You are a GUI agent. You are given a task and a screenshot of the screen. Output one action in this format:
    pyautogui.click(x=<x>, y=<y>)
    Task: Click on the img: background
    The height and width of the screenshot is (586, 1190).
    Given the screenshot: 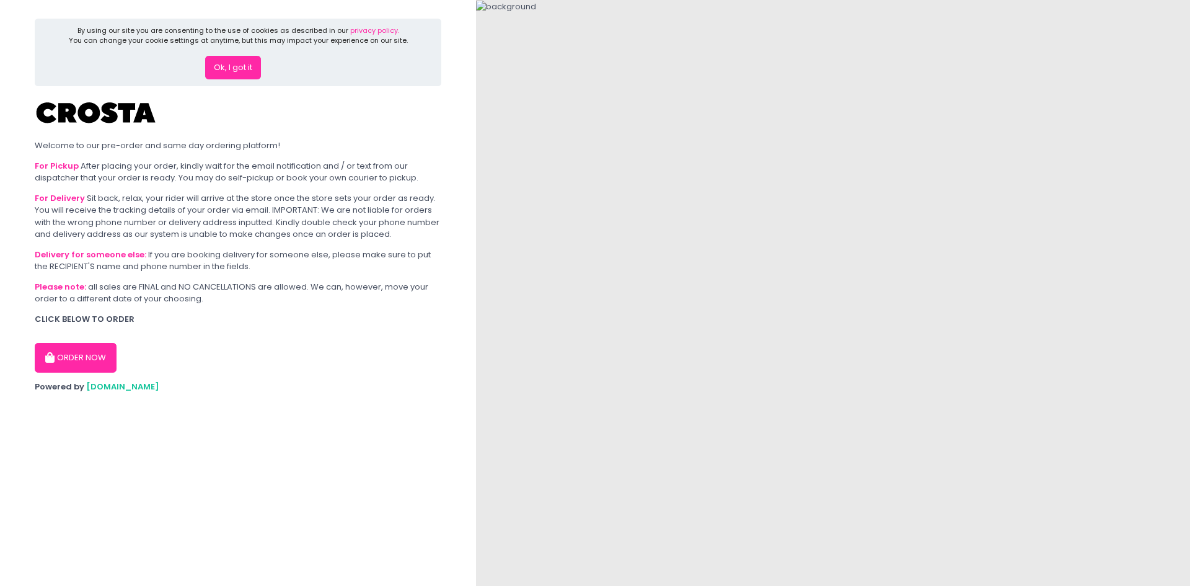 What is the action you would take?
    pyautogui.click(x=506, y=7)
    